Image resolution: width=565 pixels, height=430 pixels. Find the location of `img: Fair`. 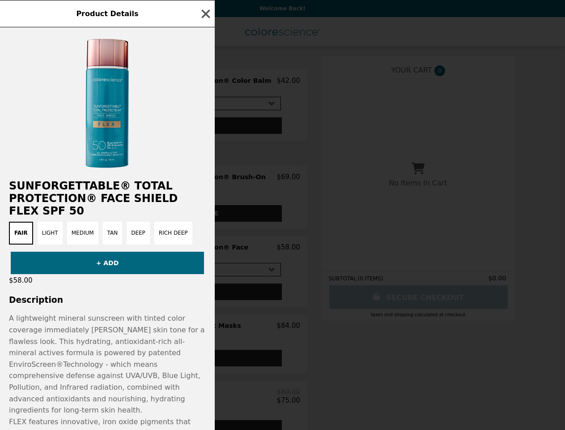

img: Fair is located at coordinates (107, 103).